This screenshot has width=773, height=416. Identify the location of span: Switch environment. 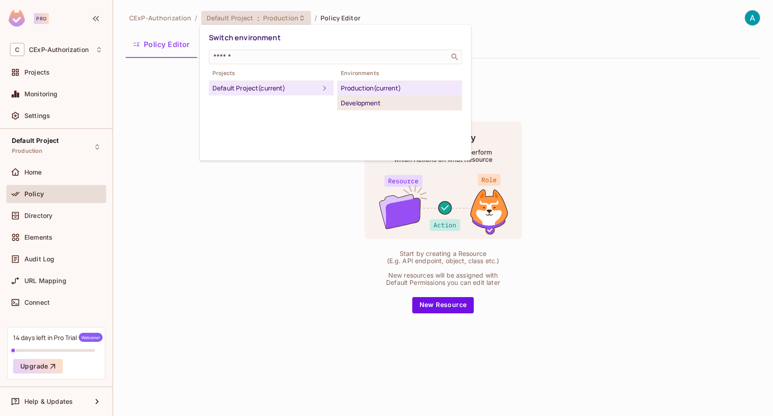
(244, 38).